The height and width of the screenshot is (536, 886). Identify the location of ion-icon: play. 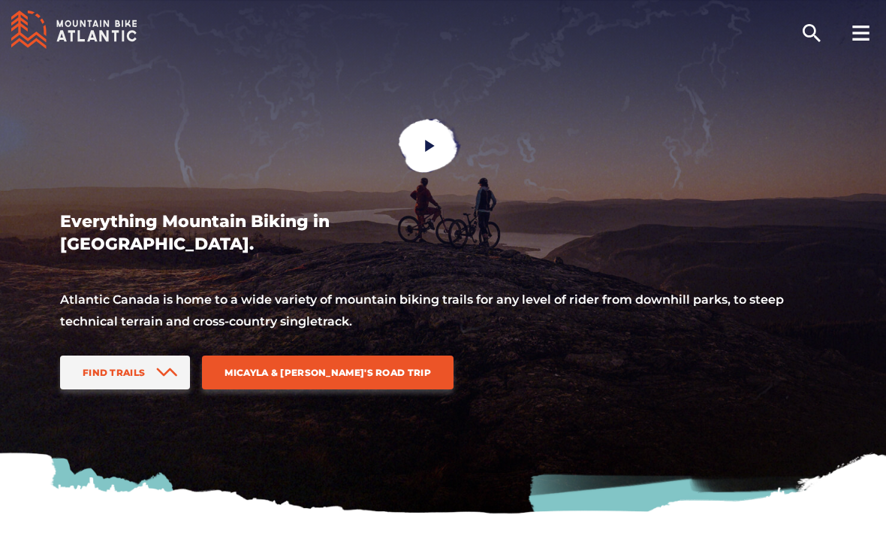
(430, 146).